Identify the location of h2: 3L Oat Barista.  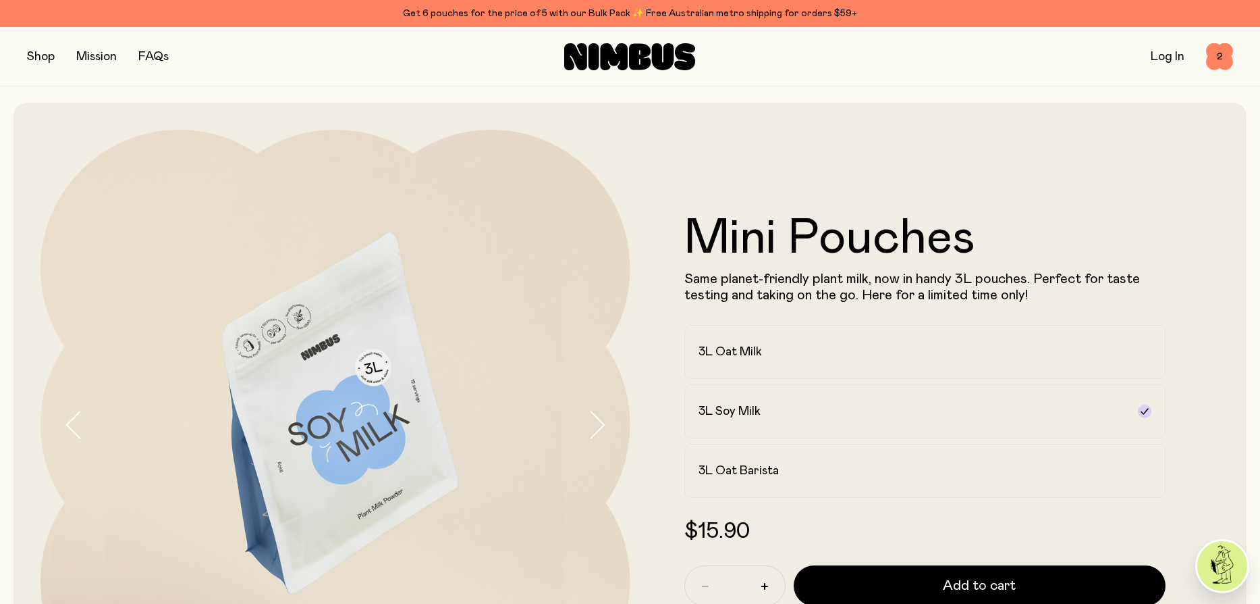
(739, 471).